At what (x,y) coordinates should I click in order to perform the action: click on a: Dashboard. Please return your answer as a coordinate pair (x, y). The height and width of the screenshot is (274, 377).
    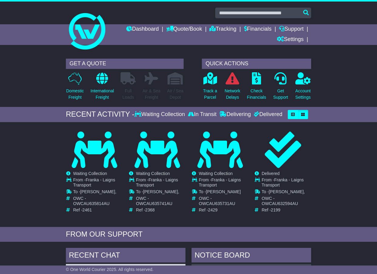
    Looking at the image, I should click on (142, 29).